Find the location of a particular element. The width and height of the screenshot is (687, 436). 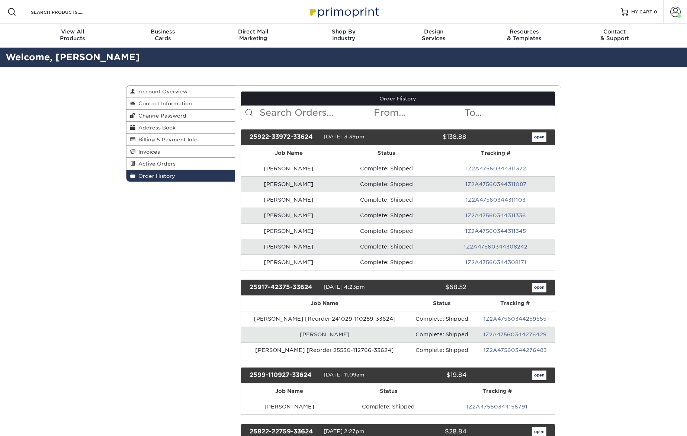

a: 1Z2A47560344308242 is located at coordinates (496, 247).